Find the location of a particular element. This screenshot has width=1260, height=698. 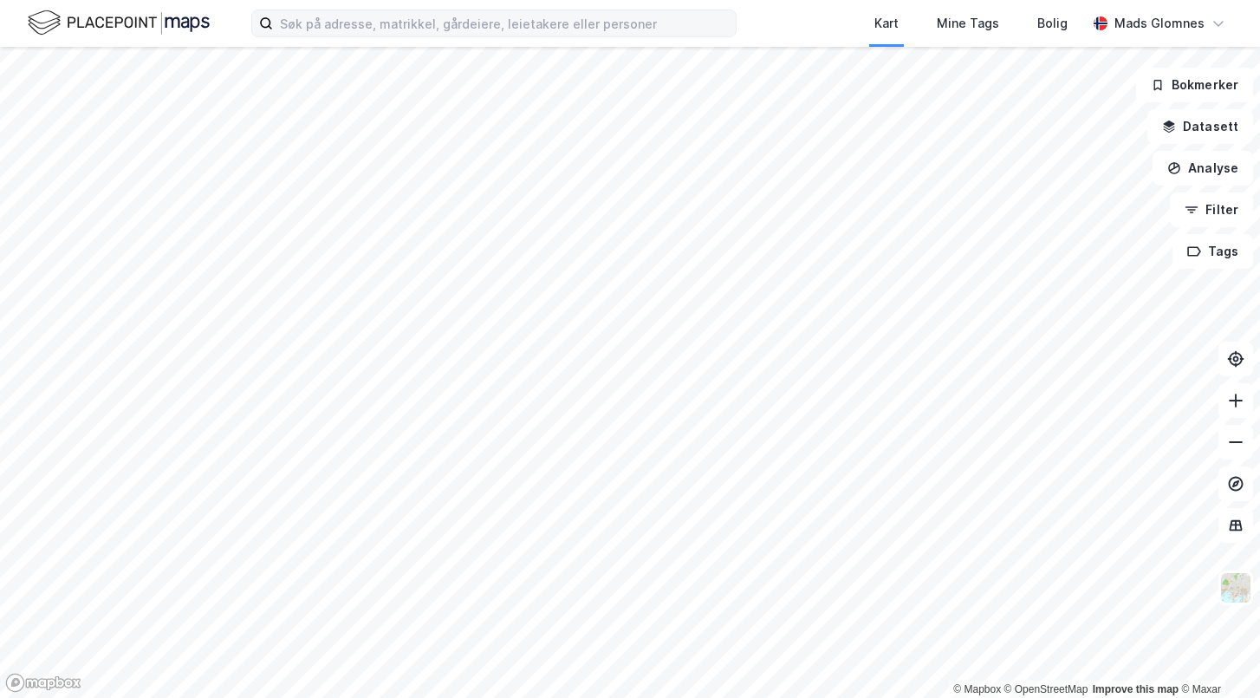

button: Bokmerker is located at coordinates (1194, 85).